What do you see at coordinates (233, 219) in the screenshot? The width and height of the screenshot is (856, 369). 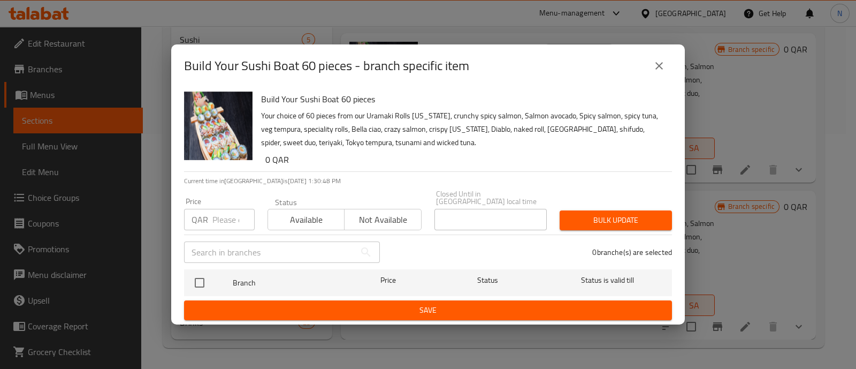 I see `input: Please enter price` at bounding box center [233, 219].